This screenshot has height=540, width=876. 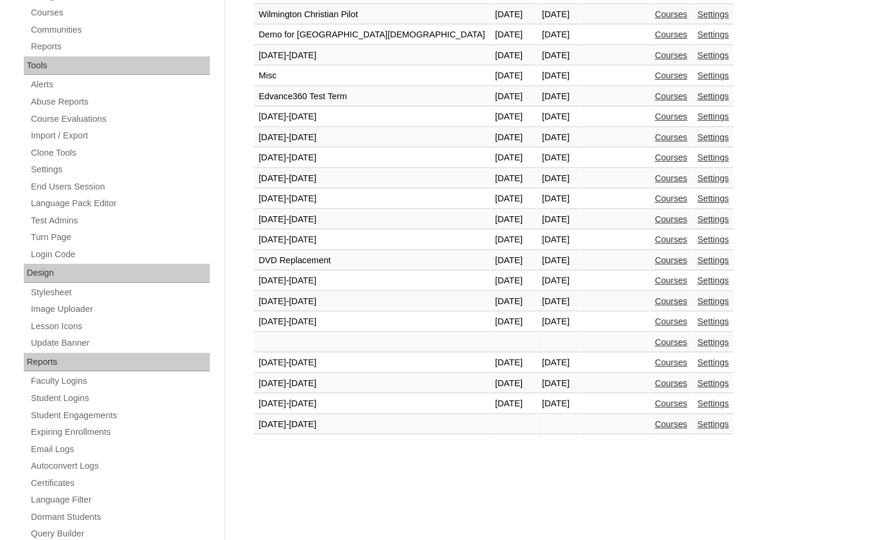 What do you see at coordinates (371, 15) in the screenshot?
I see `td: Wilmington Christian Pilot` at bounding box center [371, 15].